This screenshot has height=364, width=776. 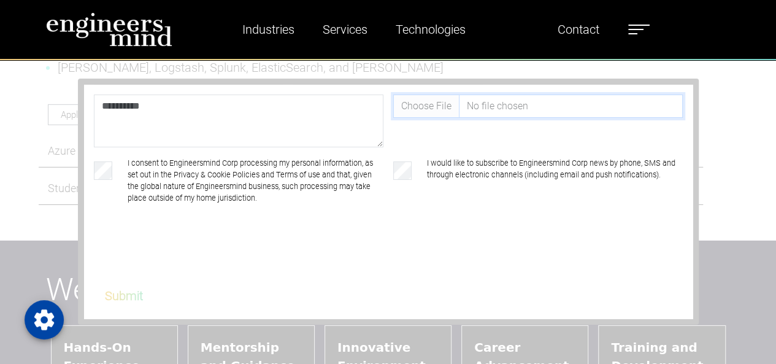 I want to click on a: Industries, so click(x=268, y=29).